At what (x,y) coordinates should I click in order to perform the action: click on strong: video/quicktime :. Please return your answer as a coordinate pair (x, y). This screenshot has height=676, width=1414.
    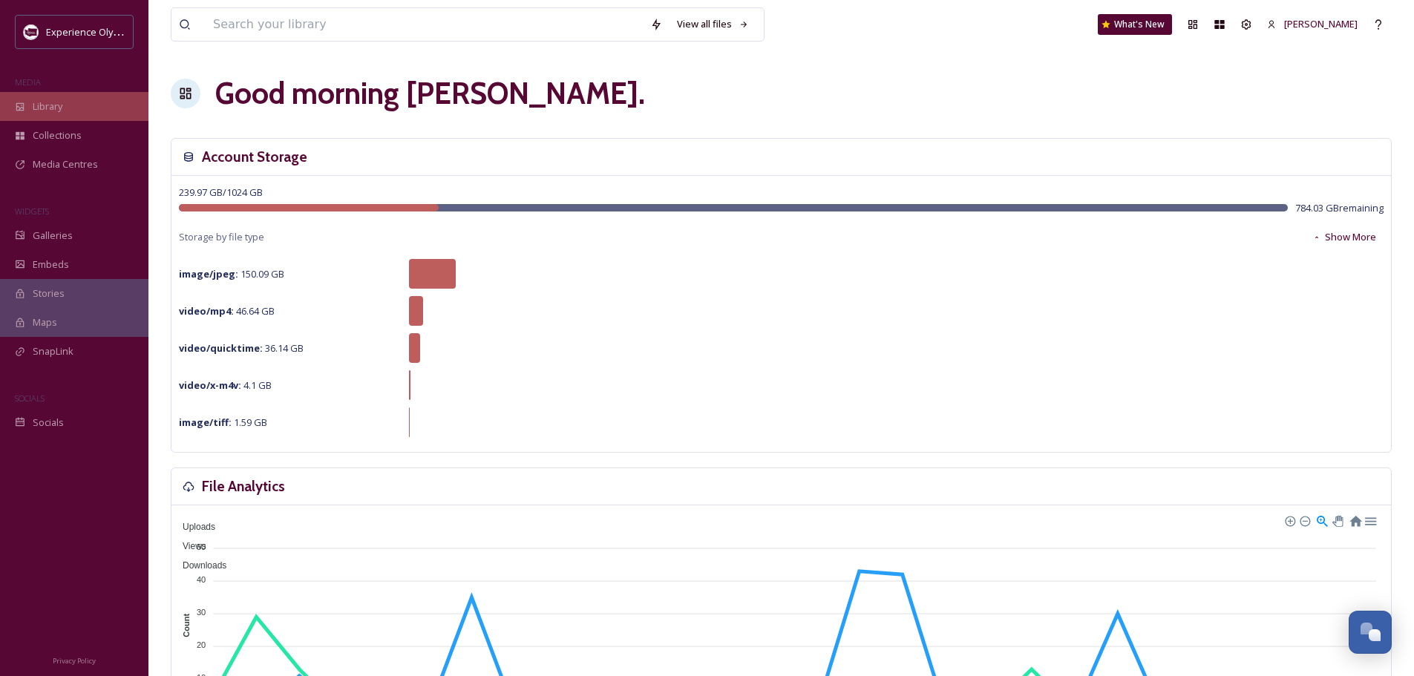
    Looking at the image, I should click on (220, 348).